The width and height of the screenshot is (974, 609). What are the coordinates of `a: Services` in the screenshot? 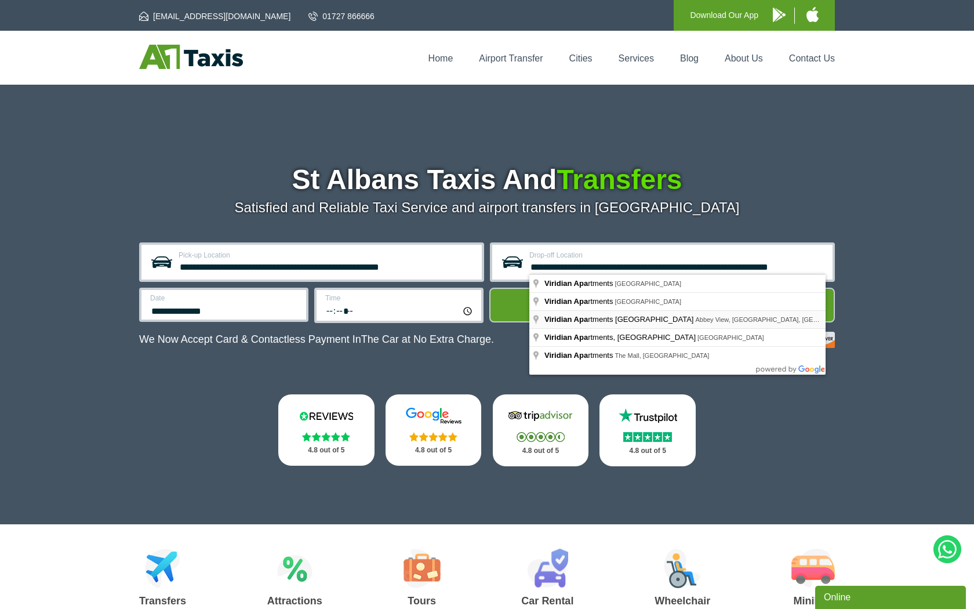 It's located at (636, 58).